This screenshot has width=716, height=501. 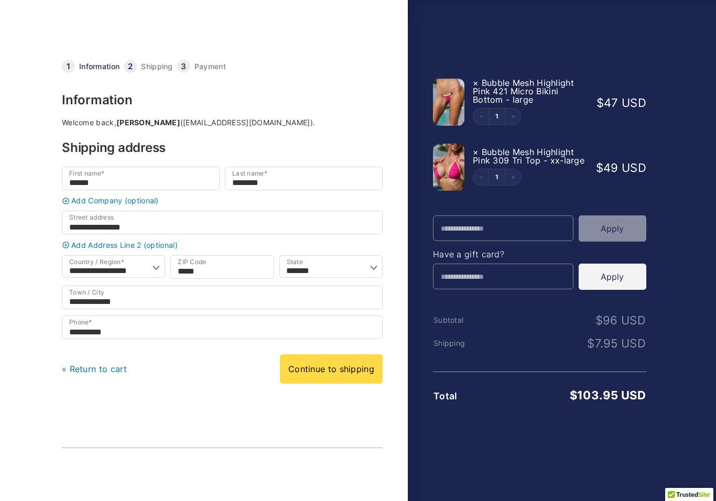 What do you see at coordinates (210, 67) in the screenshot?
I see `a: Payment` at bounding box center [210, 67].